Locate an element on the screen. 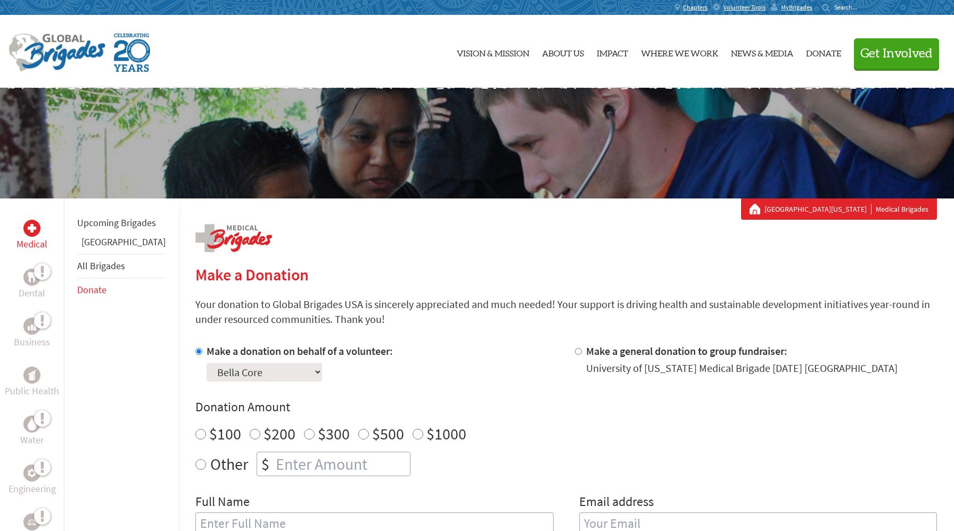 The width and height of the screenshot is (954, 531). img: Water is located at coordinates (32, 424).